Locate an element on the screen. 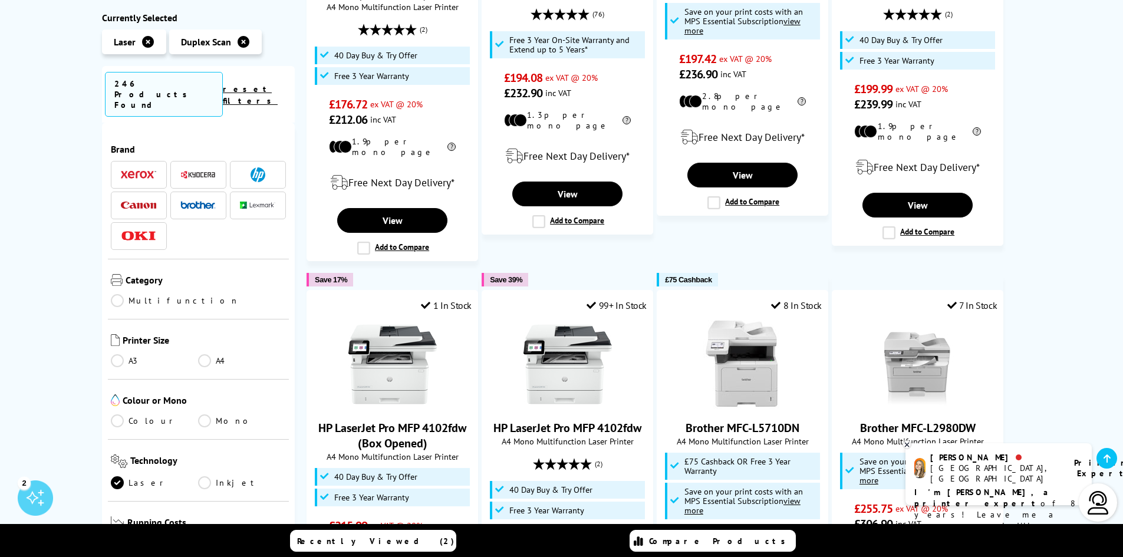 The height and width of the screenshot is (557, 1123). span: £176.72 is located at coordinates (348, 104).